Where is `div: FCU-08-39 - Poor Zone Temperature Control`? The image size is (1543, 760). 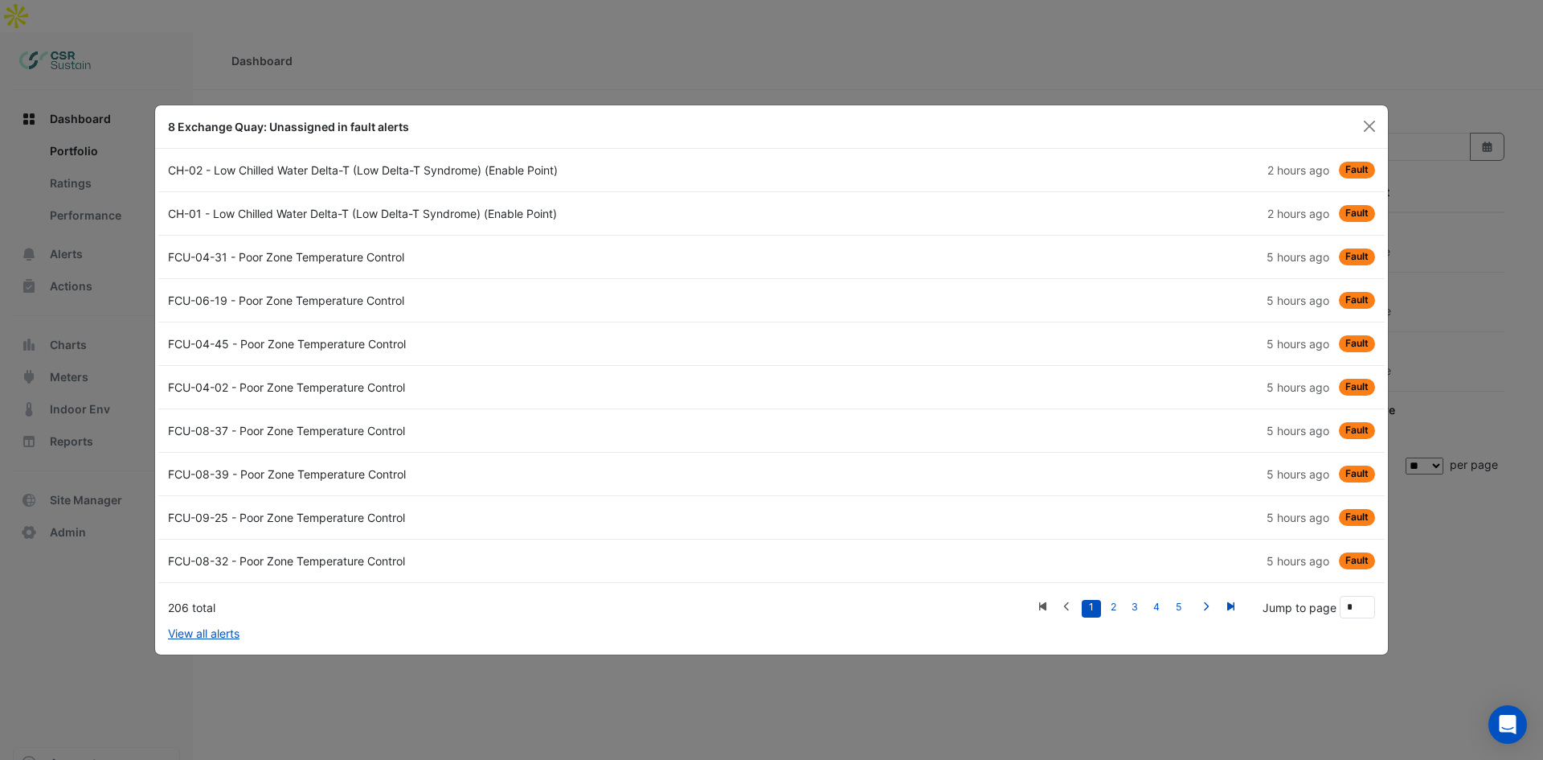 div: FCU-08-39 - Poor Zone Temperature Control is located at coordinates (465, 473).